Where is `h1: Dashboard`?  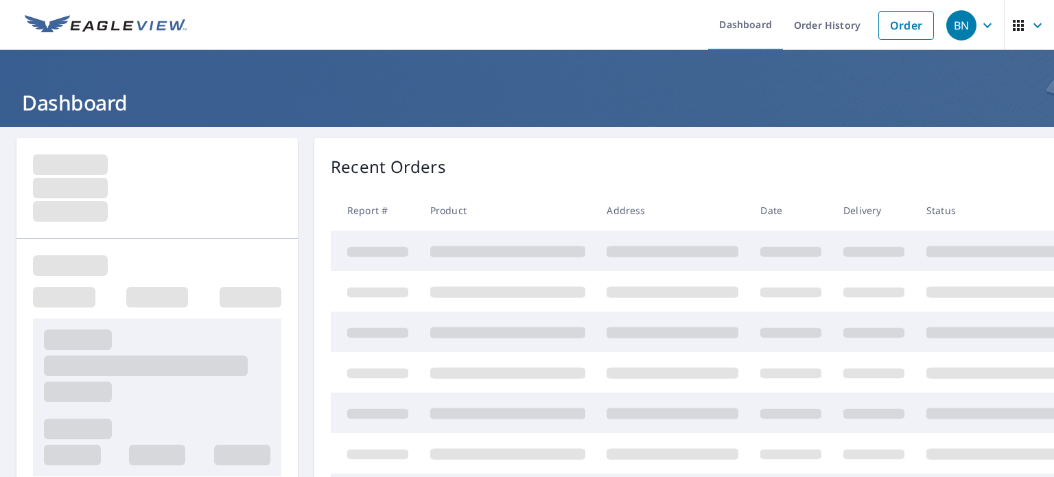
h1: Dashboard is located at coordinates (527, 102).